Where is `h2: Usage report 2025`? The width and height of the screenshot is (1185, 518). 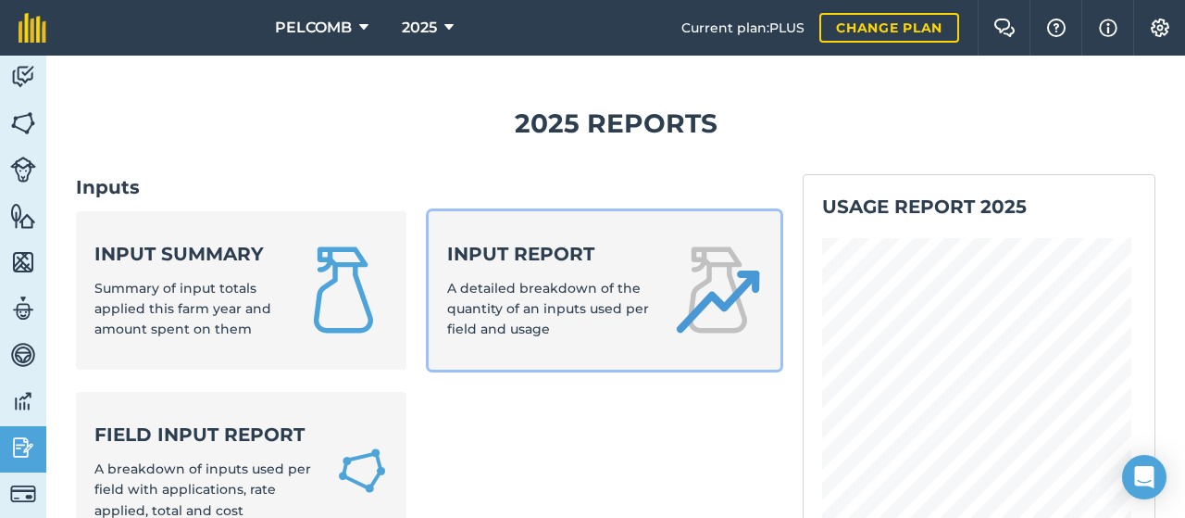
h2: Usage report 2025 is located at coordinates (979, 206).